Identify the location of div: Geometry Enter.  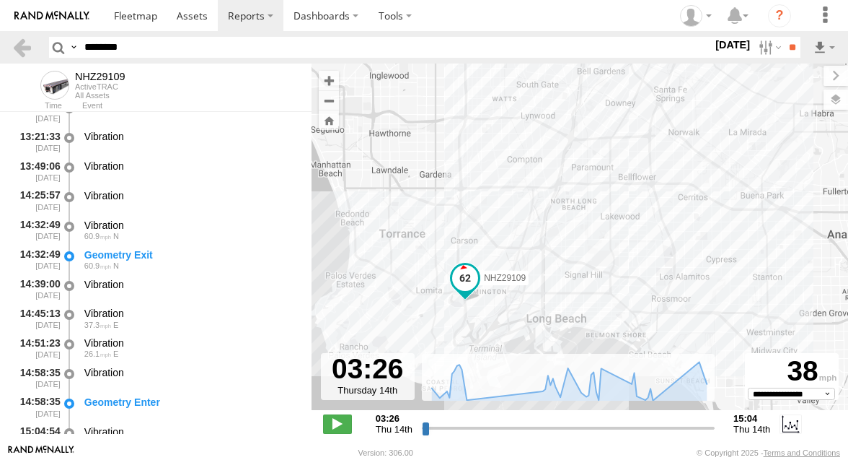
(191, 402).